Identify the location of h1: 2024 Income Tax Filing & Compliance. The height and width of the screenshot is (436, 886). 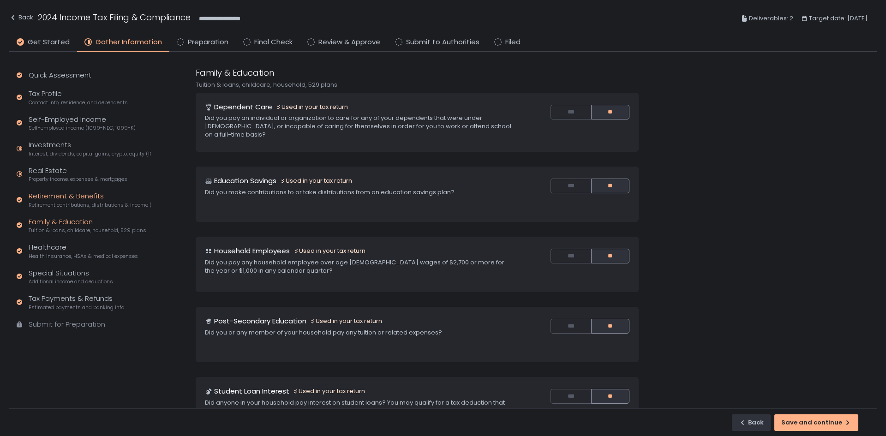
(114, 17).